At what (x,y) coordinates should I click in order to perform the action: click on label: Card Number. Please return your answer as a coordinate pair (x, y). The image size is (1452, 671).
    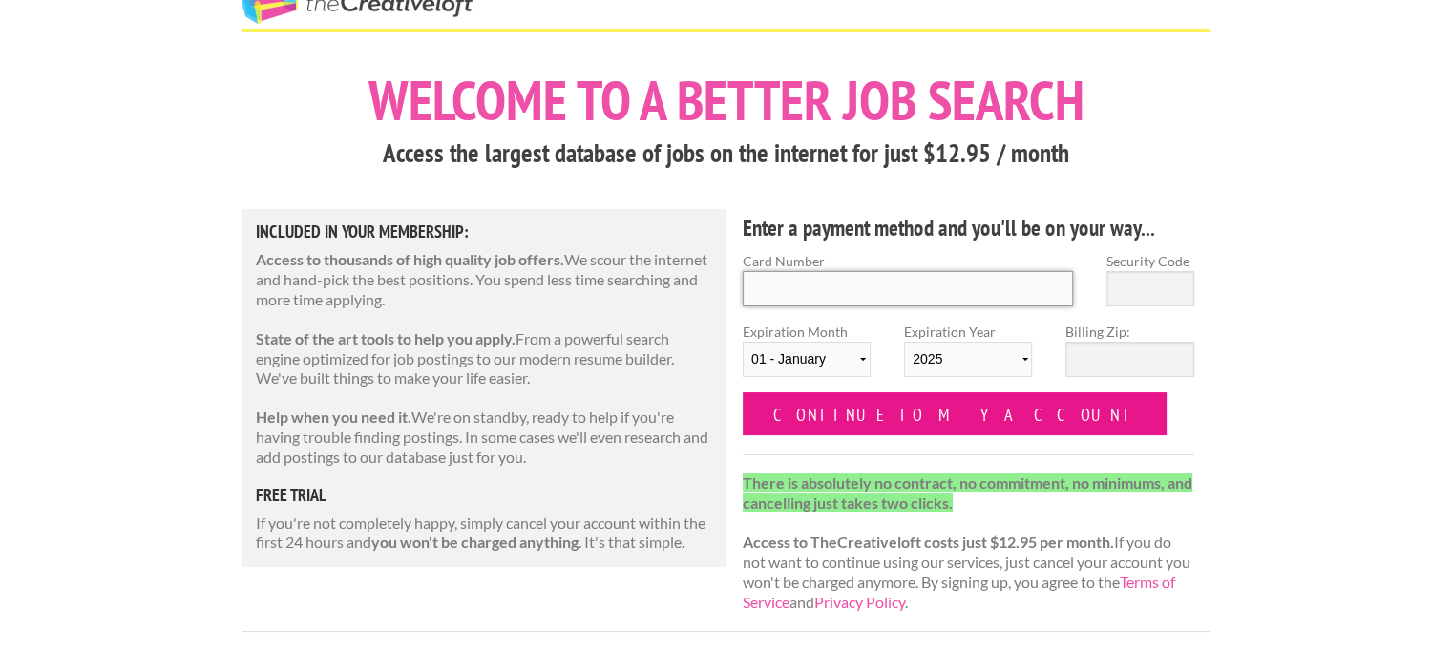
    Looking at the image, I should click on (908, 261).